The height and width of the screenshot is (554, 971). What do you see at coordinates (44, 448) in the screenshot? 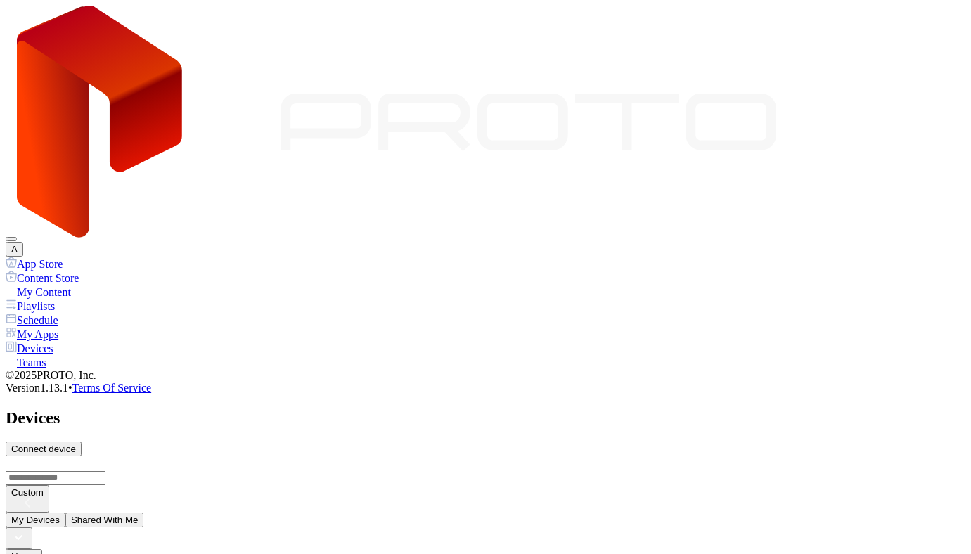
I see `button: Connect device` at bounding box center [44, 448].